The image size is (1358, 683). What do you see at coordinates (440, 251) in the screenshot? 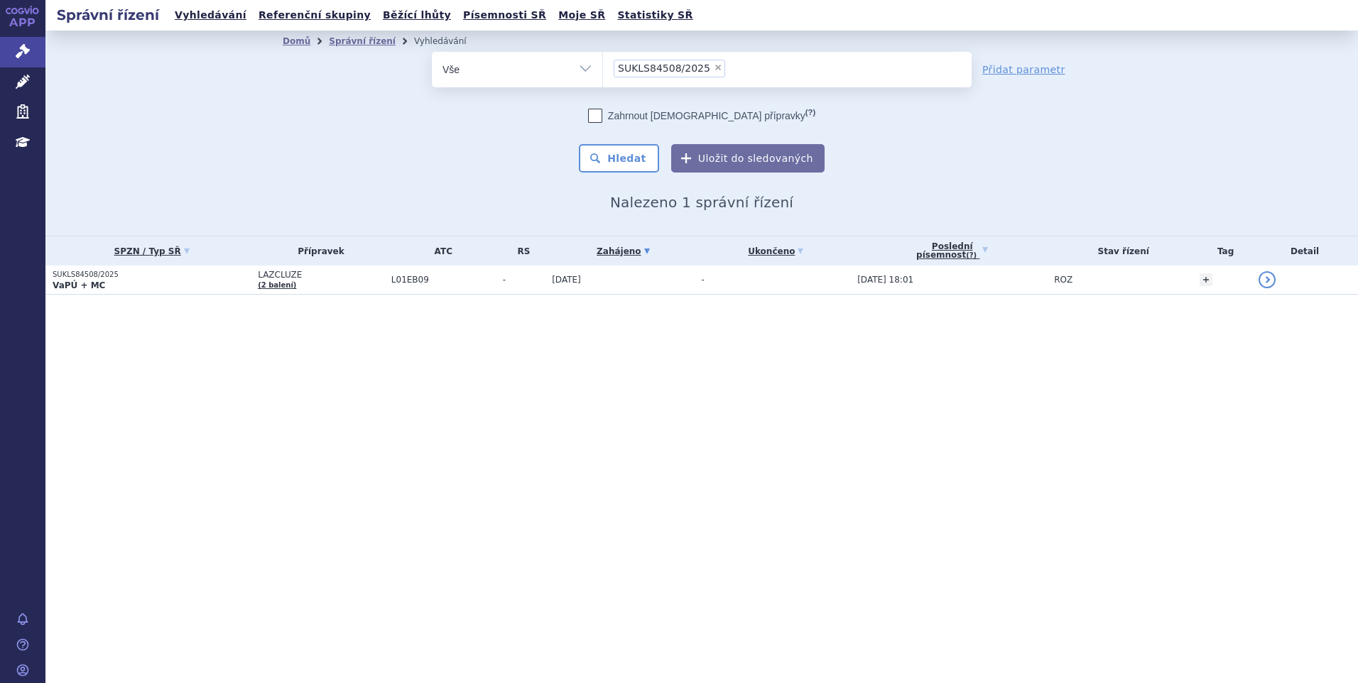
I see `th: ATC` at bounding box center [440, 251].